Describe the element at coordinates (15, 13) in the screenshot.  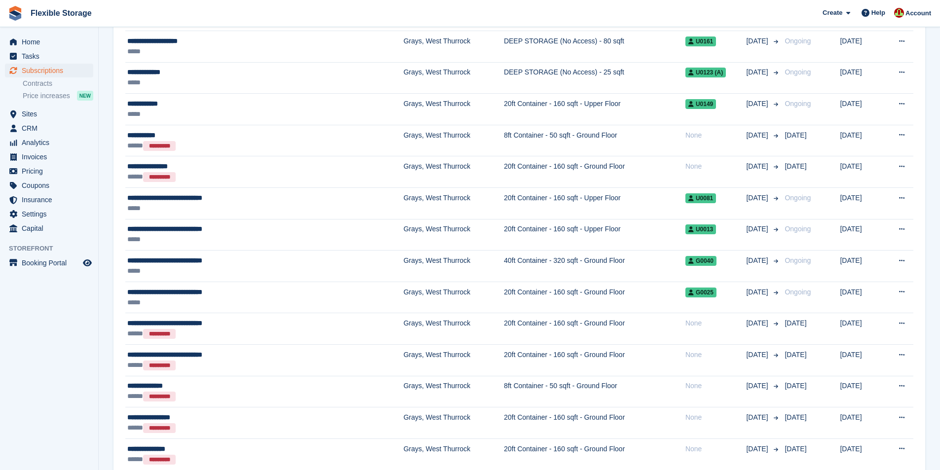
I see `img: stora-icon-8386f47178a22dfd0bd8f6a31ec36ba5ce8667c1dd55bd0f319d3a0aa187defe.svg` at that location.